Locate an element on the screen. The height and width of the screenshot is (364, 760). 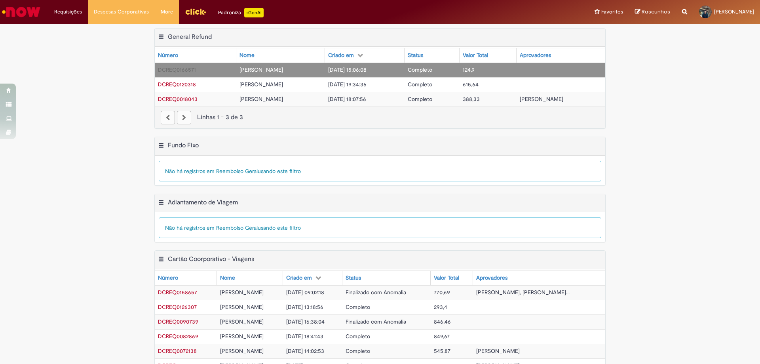
div: Linhas 1 − 3 de 3 is located at coordinates (380, 117).